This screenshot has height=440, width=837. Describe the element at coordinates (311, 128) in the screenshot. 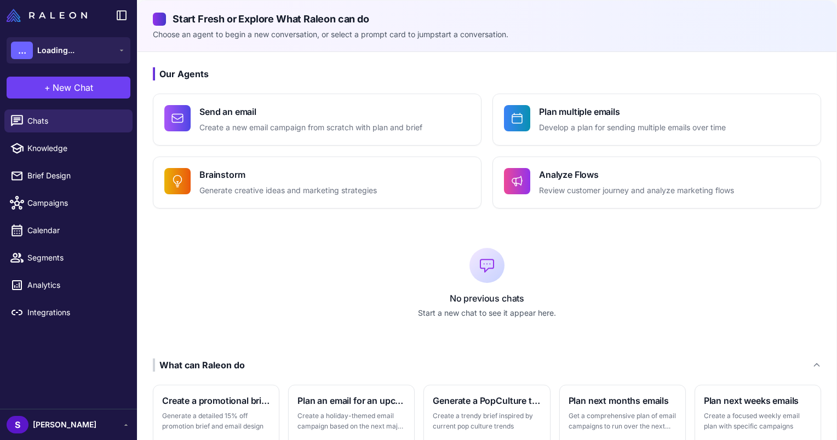

I see `p: Create a new email campaign from scratch with plan and brief` at that location.